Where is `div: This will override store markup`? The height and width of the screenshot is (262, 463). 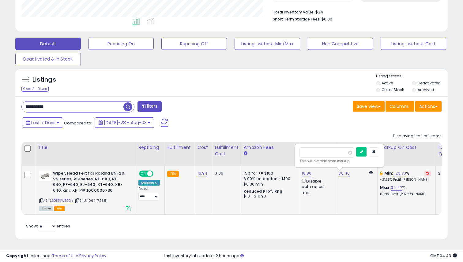
div: This will override store markup is located at coordinates (339, 161).